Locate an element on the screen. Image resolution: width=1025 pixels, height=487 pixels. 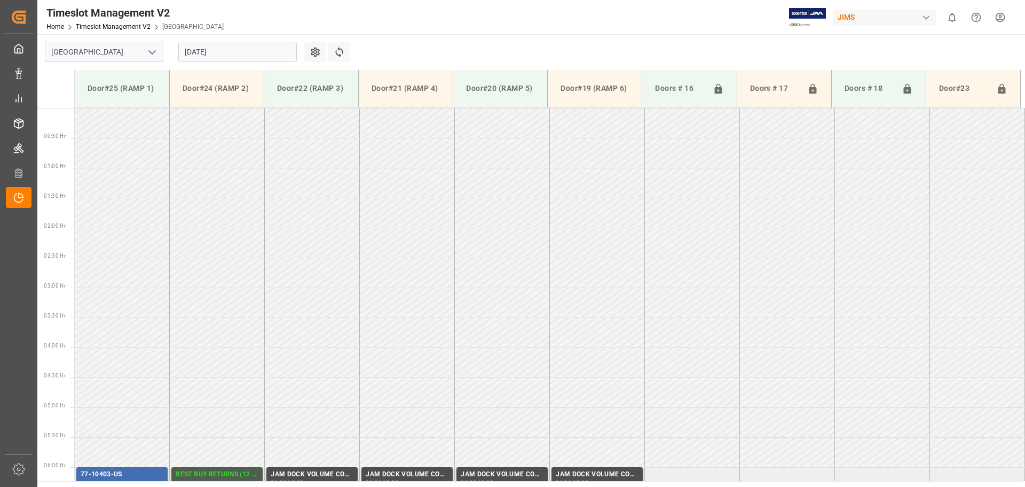
span: 06:00 Hr is located at coordinates (54, 465).